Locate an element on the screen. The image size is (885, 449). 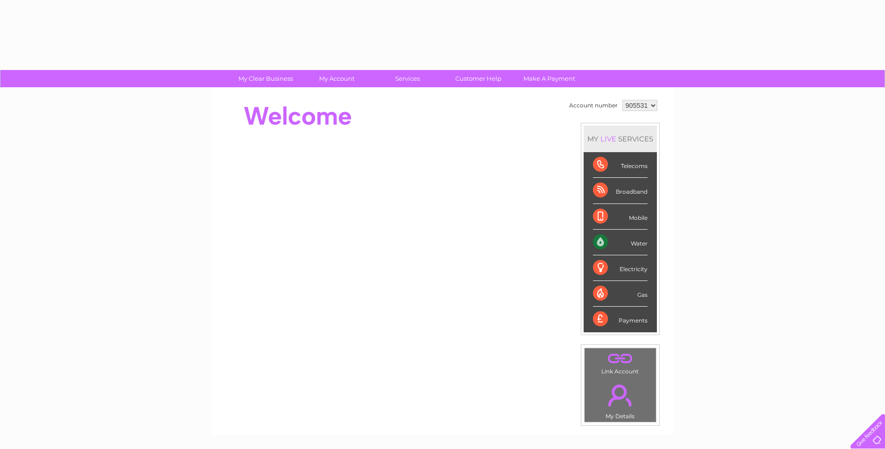
div: Water is located at coordinates (620, 242).